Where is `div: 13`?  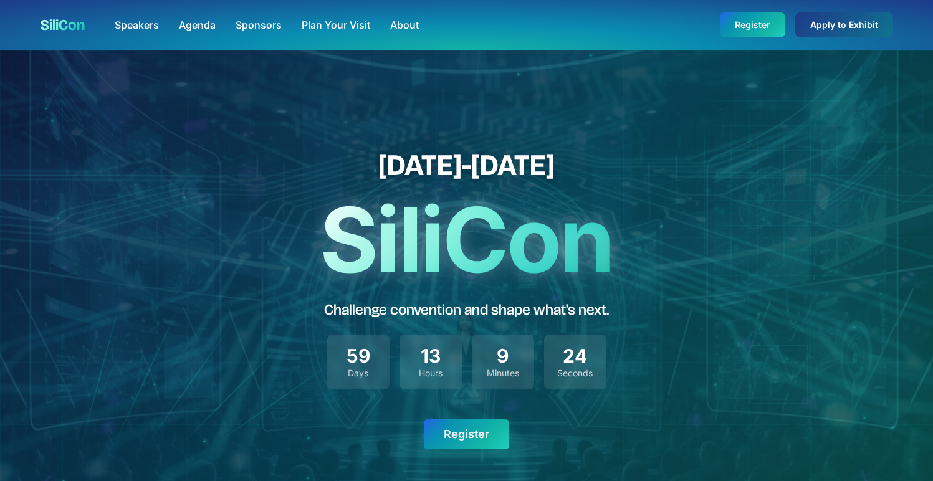 div: 13 is located at coordinates (431, 356).